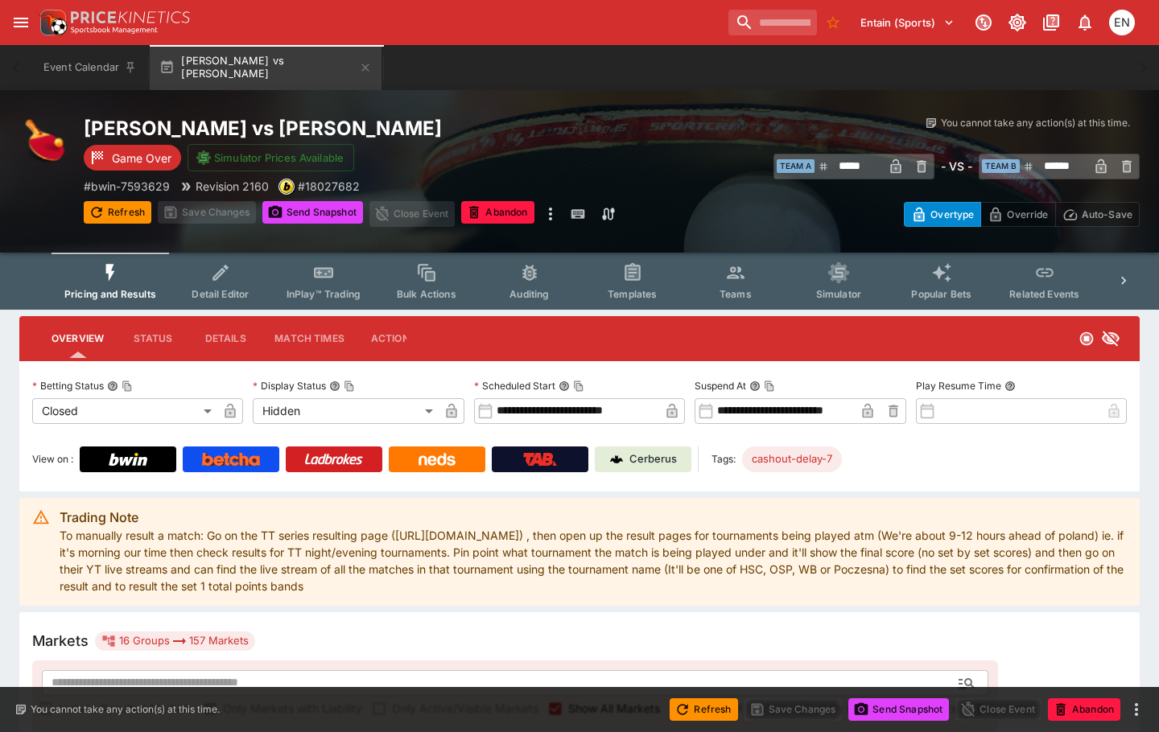  What do you see at coordinates (1027, 214) in the screenshot?
I see `p: Override` at bounding box center [1027, 214].